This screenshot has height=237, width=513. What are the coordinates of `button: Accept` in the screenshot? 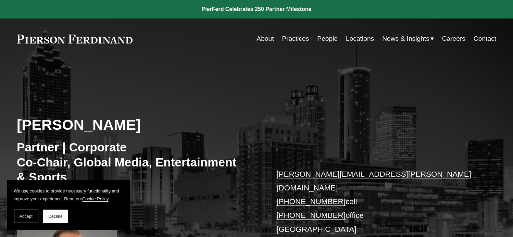 It's located at (26, 216).